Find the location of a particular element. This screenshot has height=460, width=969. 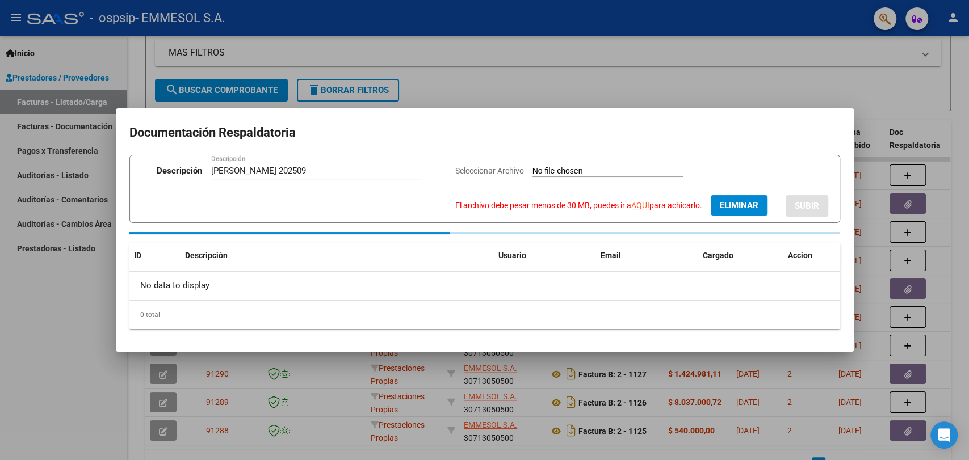

span: Eliminar is located at coordinates (739, 205).